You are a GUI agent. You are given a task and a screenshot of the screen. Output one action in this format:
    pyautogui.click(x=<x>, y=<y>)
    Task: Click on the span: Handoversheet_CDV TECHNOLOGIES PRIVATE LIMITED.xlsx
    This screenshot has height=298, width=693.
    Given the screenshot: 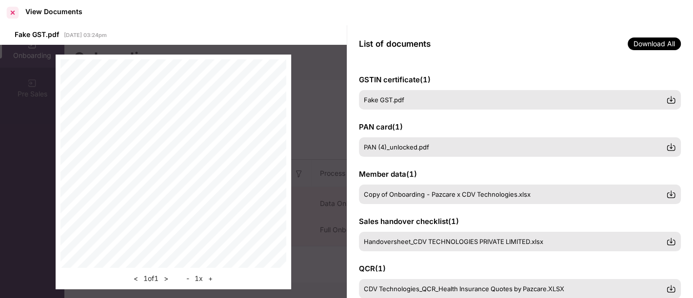 What is the action you would take?
    pyautogui.click(x=453, y=242)
    